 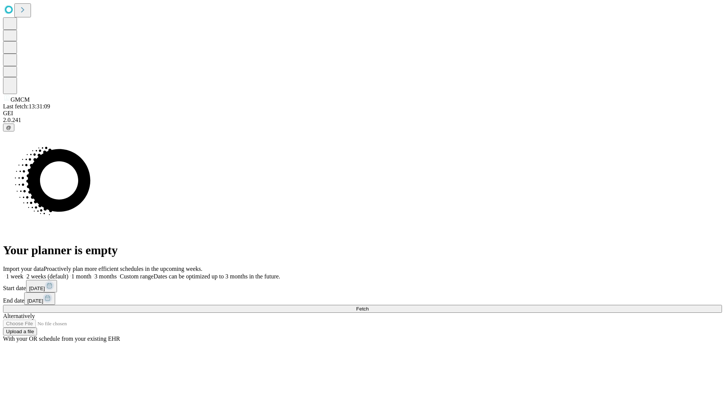 What do you see at coordinates (362, 120) in the screenshot?
I see `div: 2.0.241` at bounding box center [362, 120].